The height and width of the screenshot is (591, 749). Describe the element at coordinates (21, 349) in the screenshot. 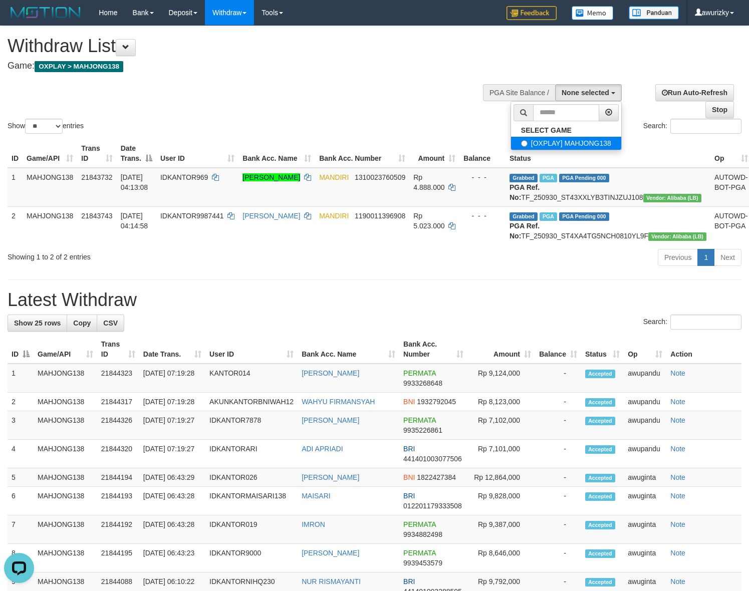

I see `th: ID: activate to sort column descending` at that location.